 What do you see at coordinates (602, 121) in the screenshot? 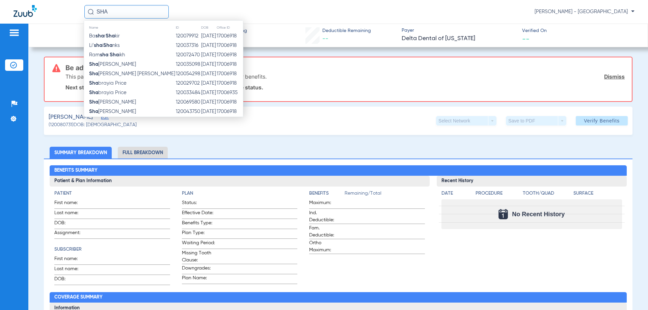
I see `button: Verify Benefits` at bounding box center [602, 121].